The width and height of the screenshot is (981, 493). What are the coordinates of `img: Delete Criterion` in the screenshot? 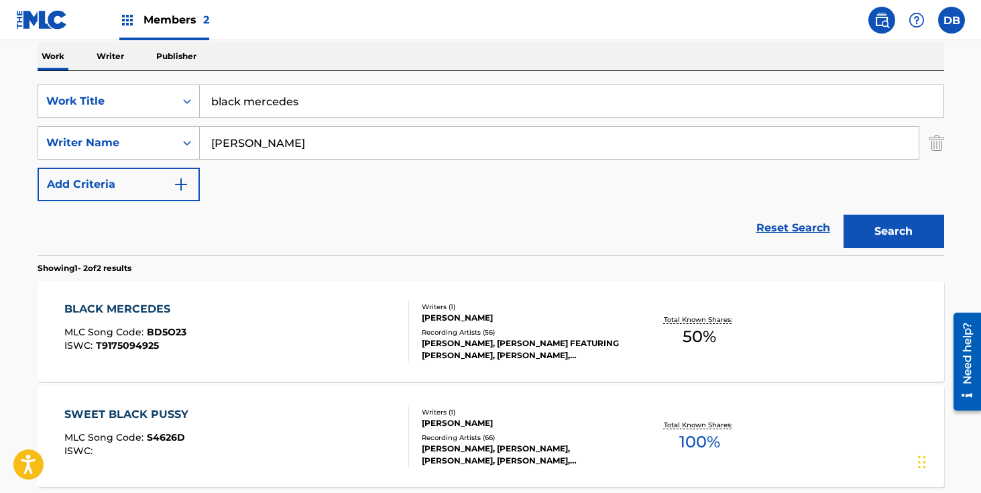 It's located at (937, 143).